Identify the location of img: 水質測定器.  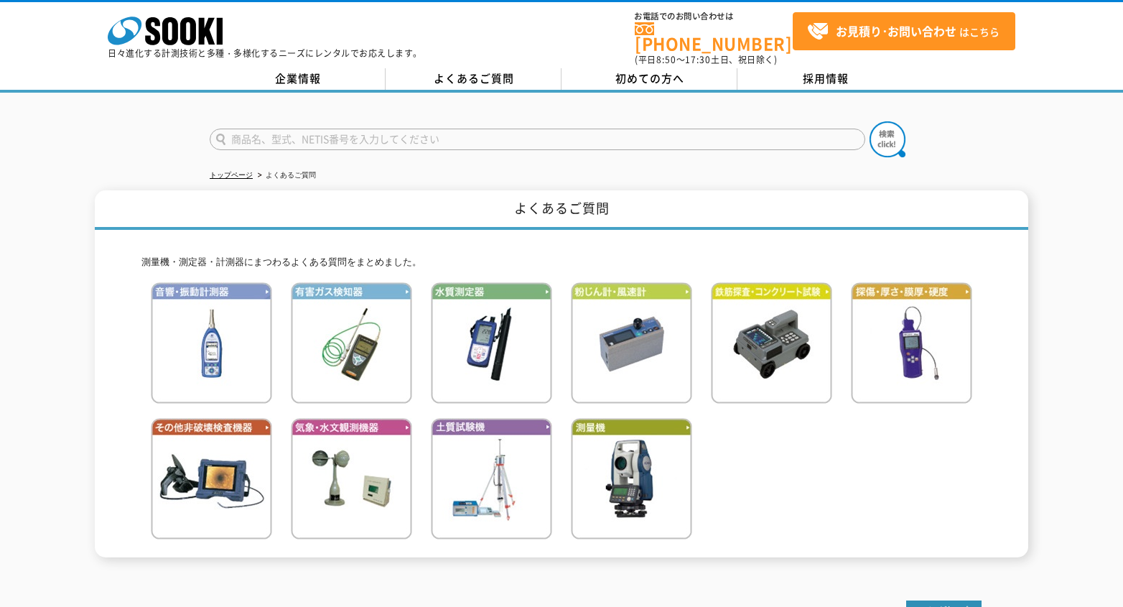
(491, 343).